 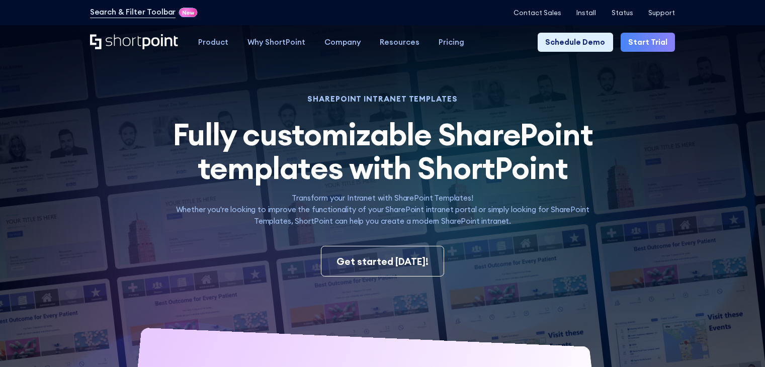 I want to click on a: Why ShortPoint, so click(x=276, y=42).